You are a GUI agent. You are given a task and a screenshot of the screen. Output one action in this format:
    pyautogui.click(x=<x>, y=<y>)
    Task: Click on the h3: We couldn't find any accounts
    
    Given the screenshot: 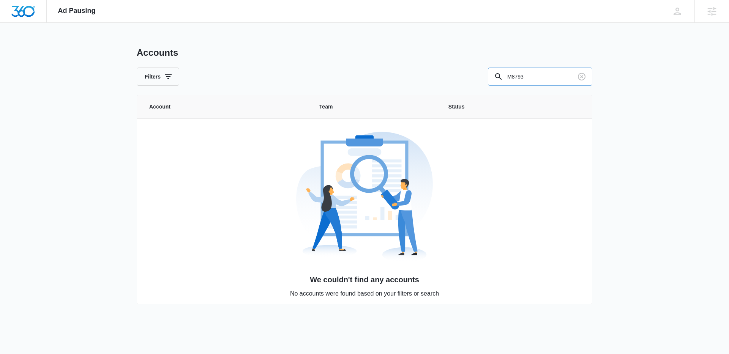 What is the action you would take?
    pyautogui.click(x=365, y=280)
    